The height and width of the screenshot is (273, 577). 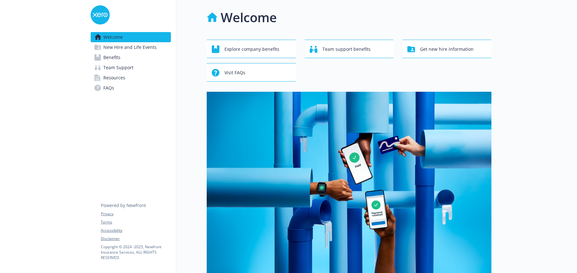 I want to click on button: Explore company benefits, so click(x=251, y=49).